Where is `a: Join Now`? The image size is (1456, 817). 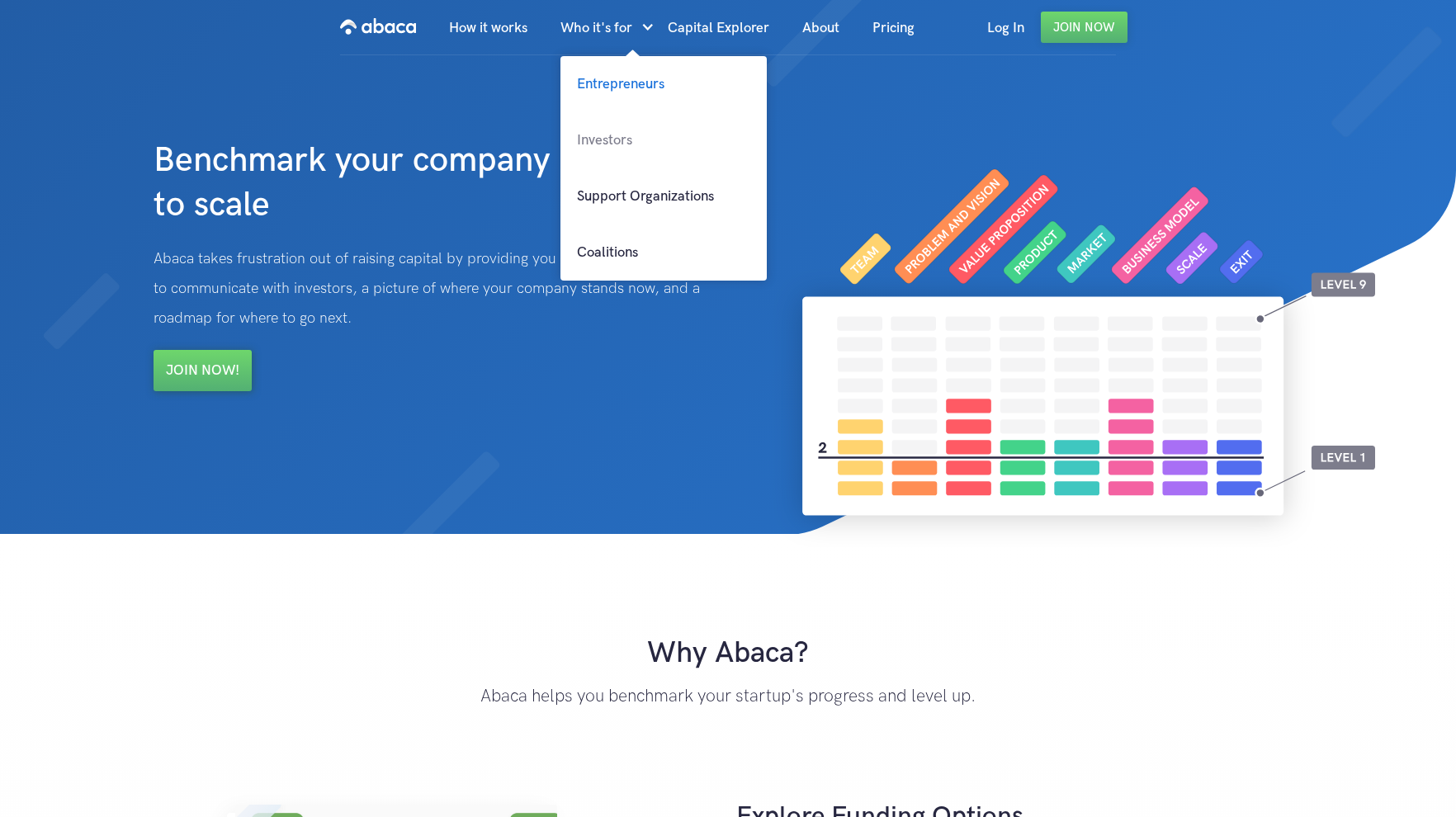 a: Join Now is located at coordinates (1083, 27).